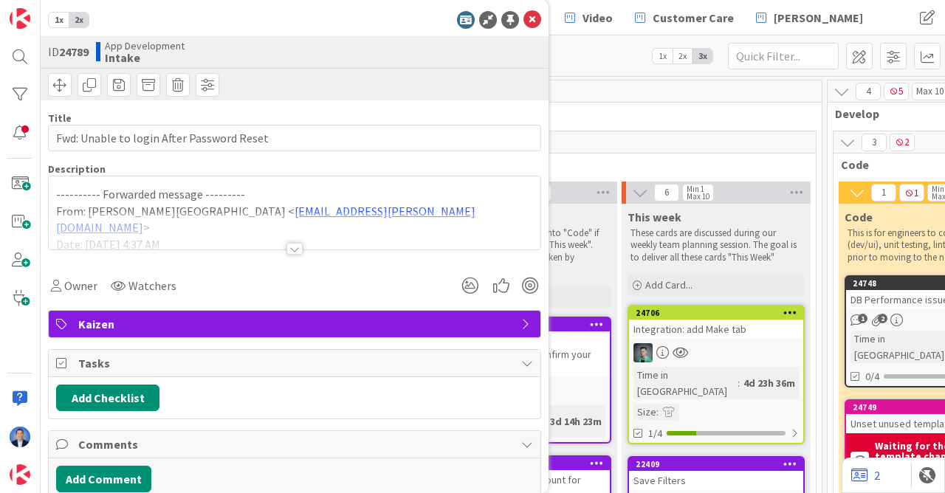  Describe the element at coordinates (81, 286) in the screenshot. I see `span: Owner` at that location.